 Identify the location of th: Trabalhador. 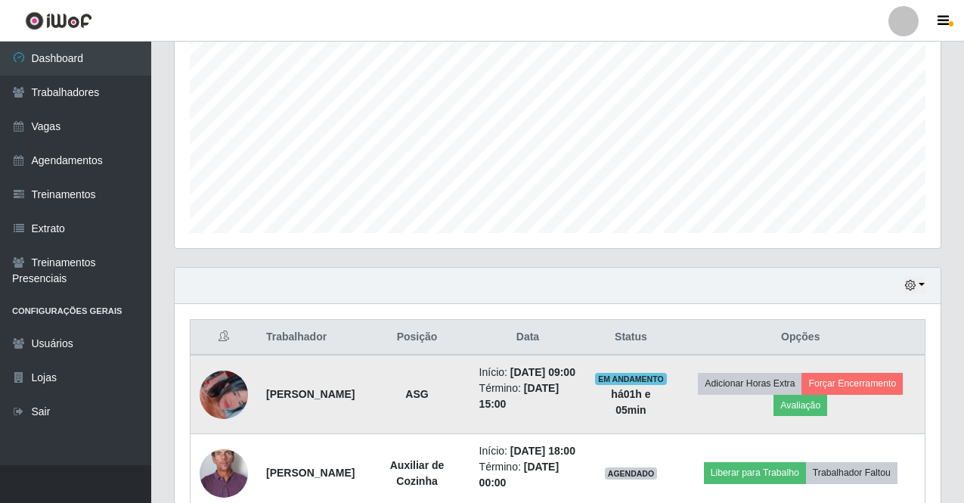
(310, 337).